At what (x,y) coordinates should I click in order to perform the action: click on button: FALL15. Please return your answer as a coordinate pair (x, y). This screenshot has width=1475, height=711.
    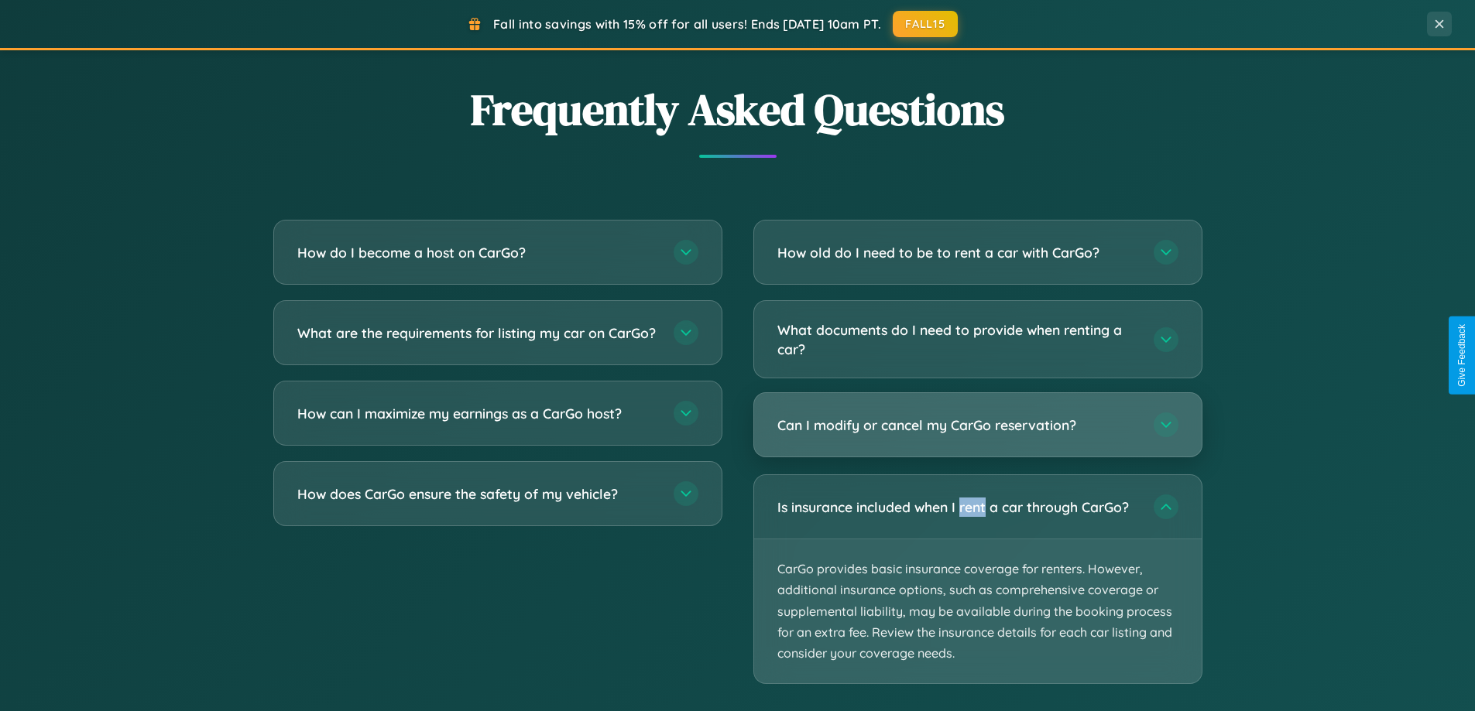
    Looking at the image, I should click on (925, 24).